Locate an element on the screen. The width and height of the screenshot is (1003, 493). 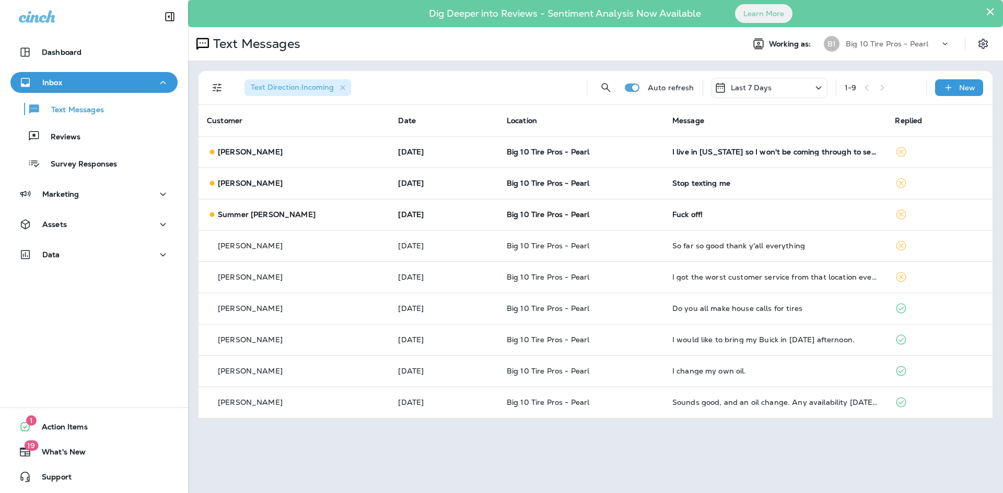
div: I change my own oil. is located at coordinates (775, 371).